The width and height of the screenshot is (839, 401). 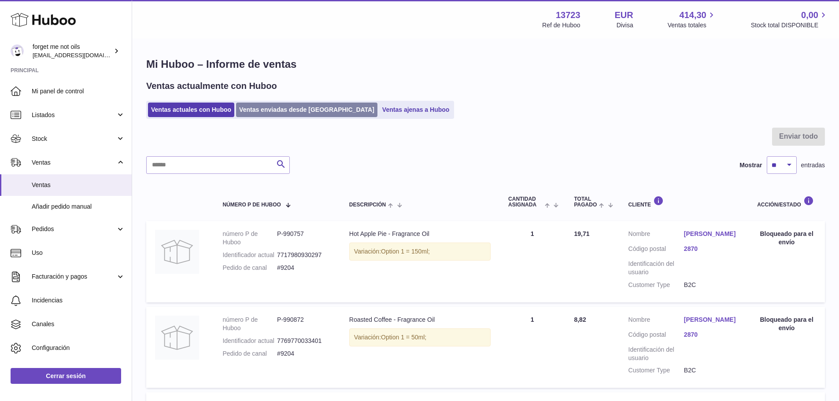 I want to click on div: forget me not oils, so click(x=72, y=51).